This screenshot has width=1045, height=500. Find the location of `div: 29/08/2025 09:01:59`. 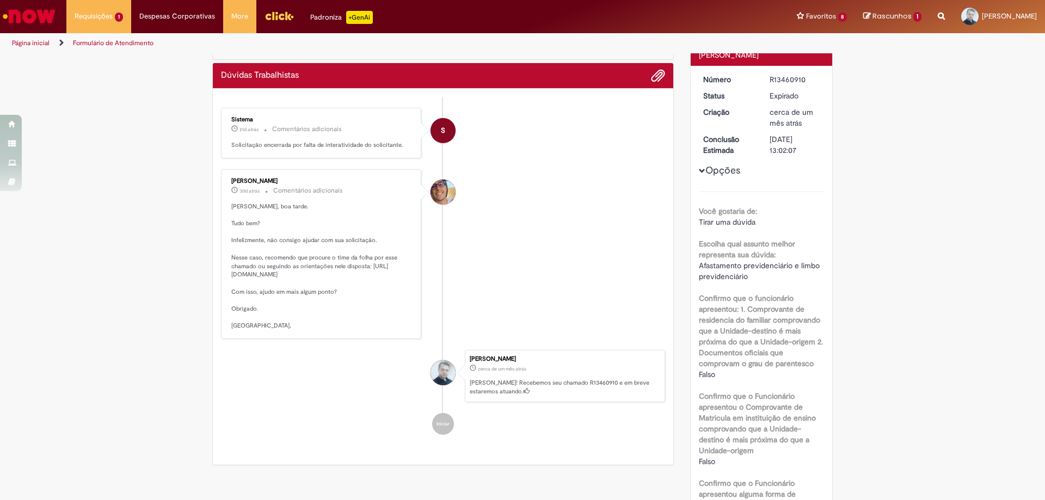

div: 29/08/2025 09:01:59 is located at coordinates (795, 118).